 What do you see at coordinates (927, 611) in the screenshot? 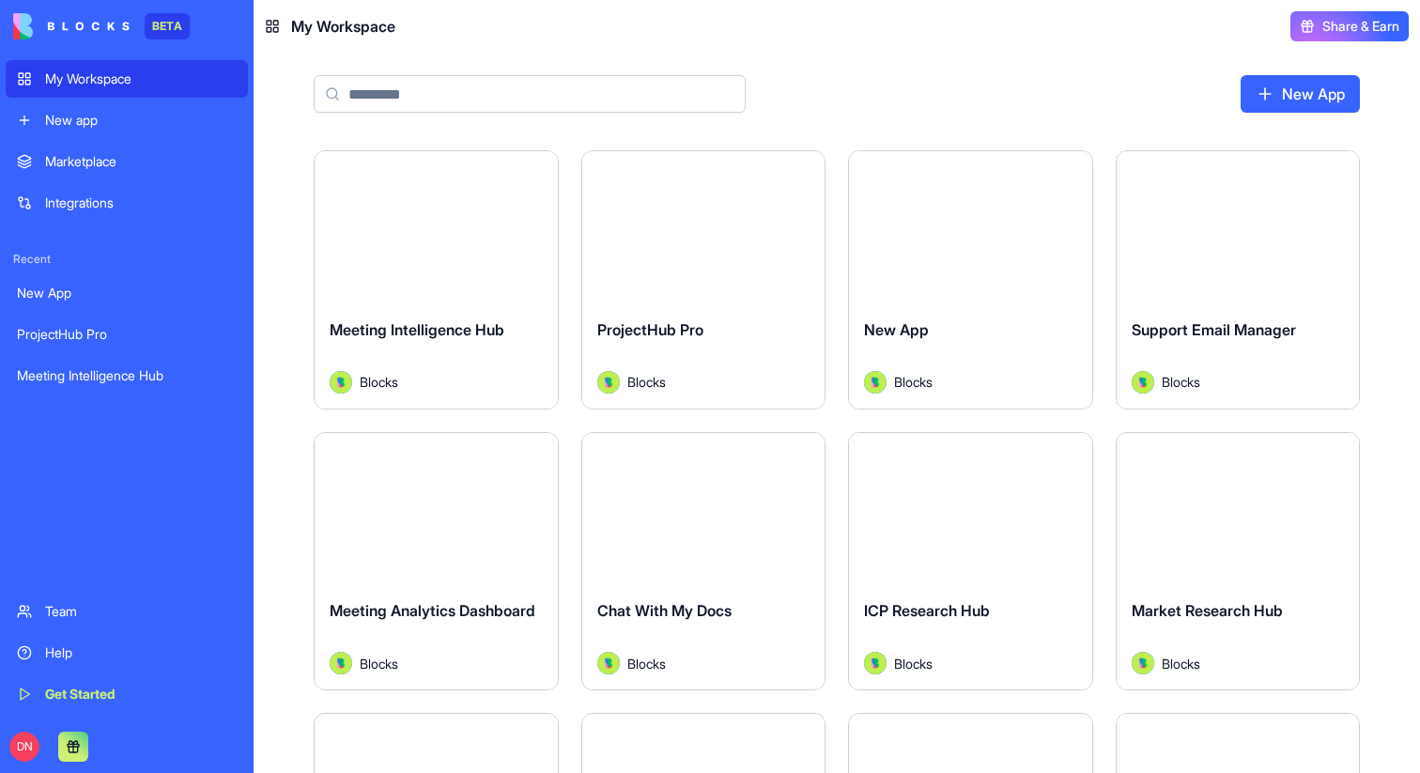
I see `span: ICP Research Hub` at bounding box center [927, 611].